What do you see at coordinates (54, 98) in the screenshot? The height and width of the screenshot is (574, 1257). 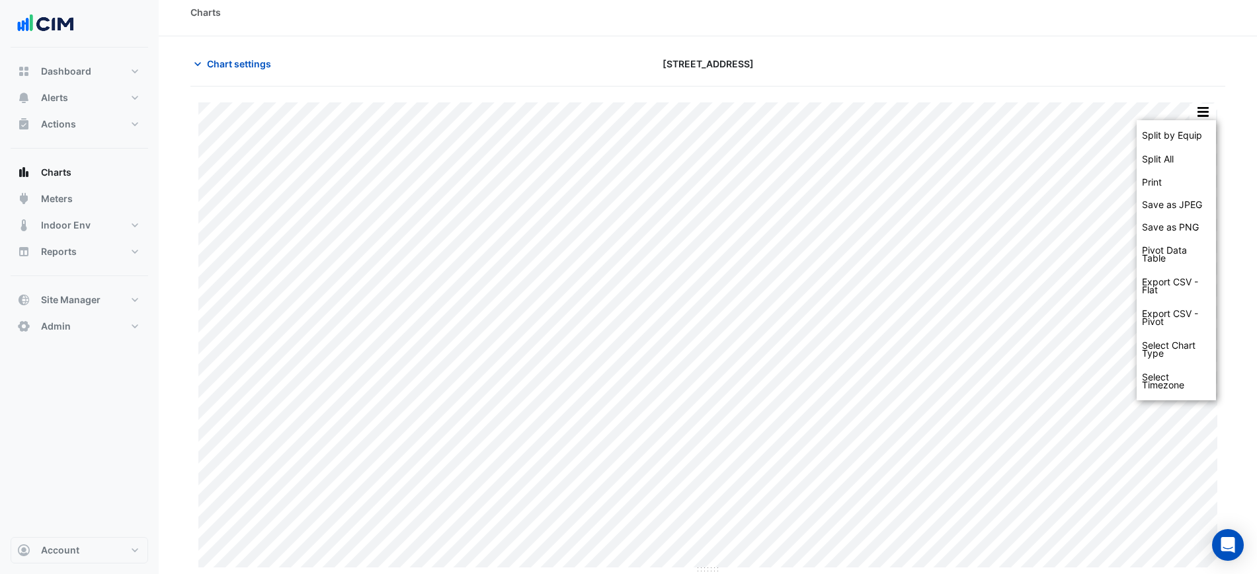 I see `span: Alerts` at bounding box center [54, 98].